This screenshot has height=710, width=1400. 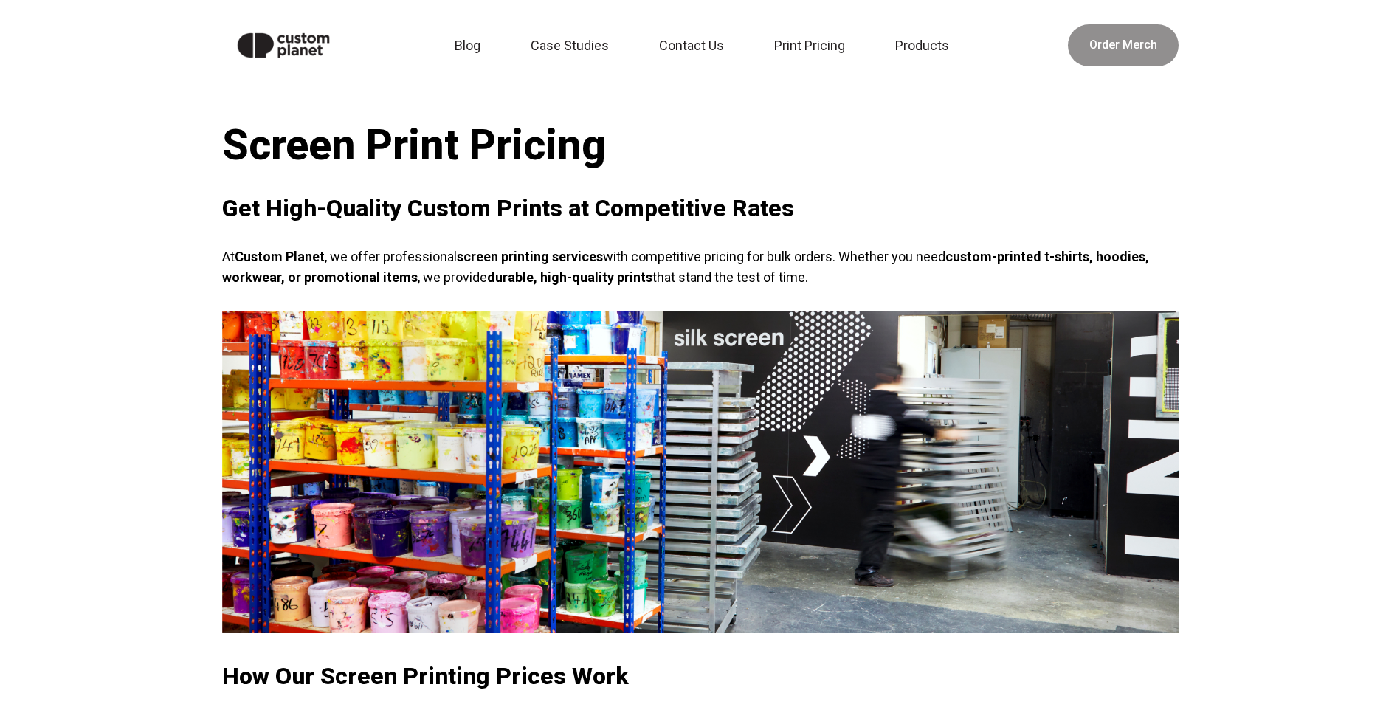 I want to click on nav: Main navigation, so click(x=706, y=46).